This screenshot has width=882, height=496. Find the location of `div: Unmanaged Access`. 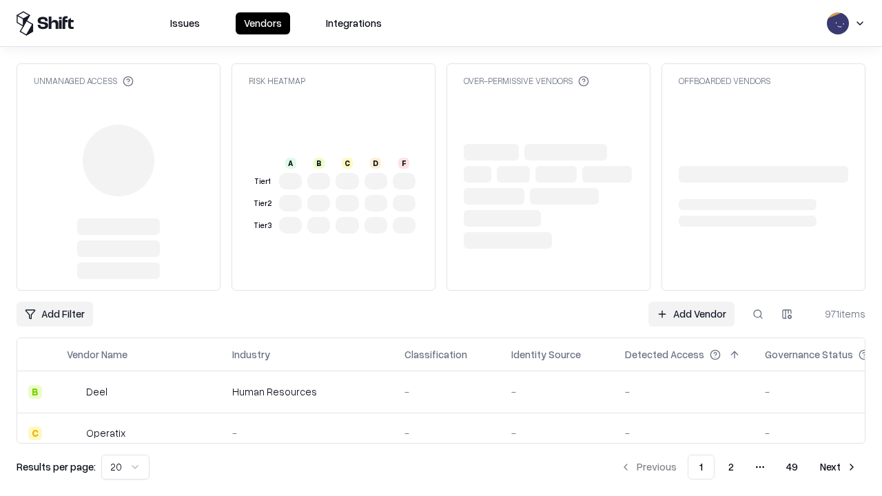

div: Unmanaged Access is located at coordinates (83, 81).